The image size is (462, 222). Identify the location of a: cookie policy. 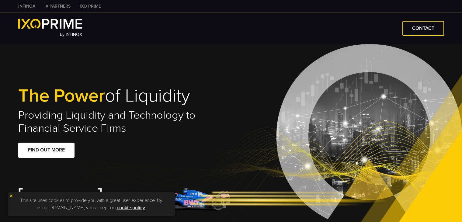
(131, 208).